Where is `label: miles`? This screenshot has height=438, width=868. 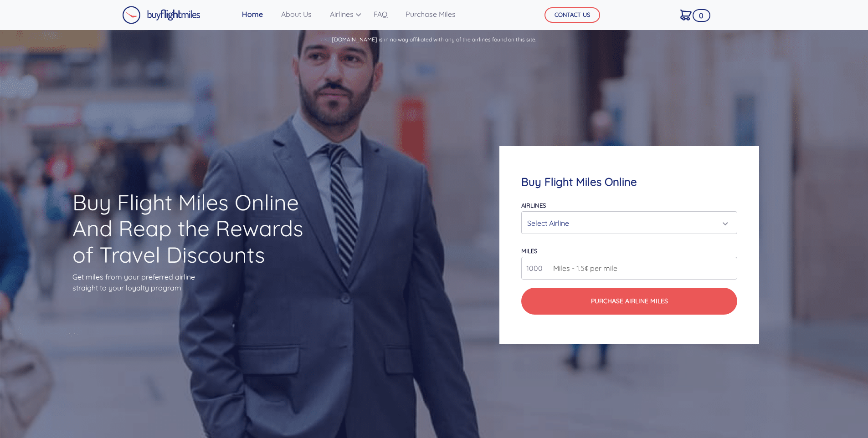 label: miles is located at coordinates (529, 251).